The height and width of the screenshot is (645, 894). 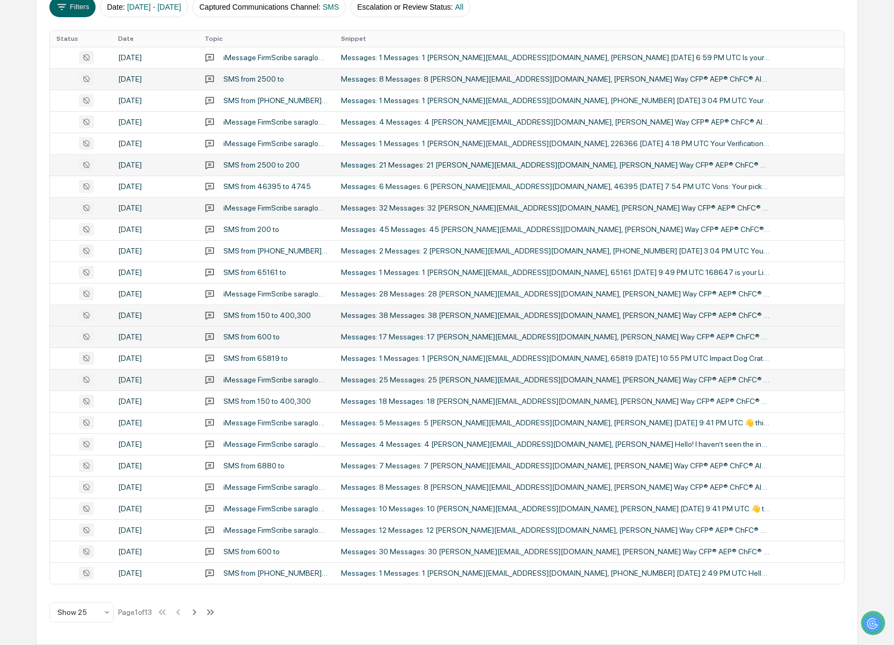 What do you see at coordinates (39, 161) in the screenshot?
I see `a: 🔎Data Lookup` at bounding box center [39, 161].